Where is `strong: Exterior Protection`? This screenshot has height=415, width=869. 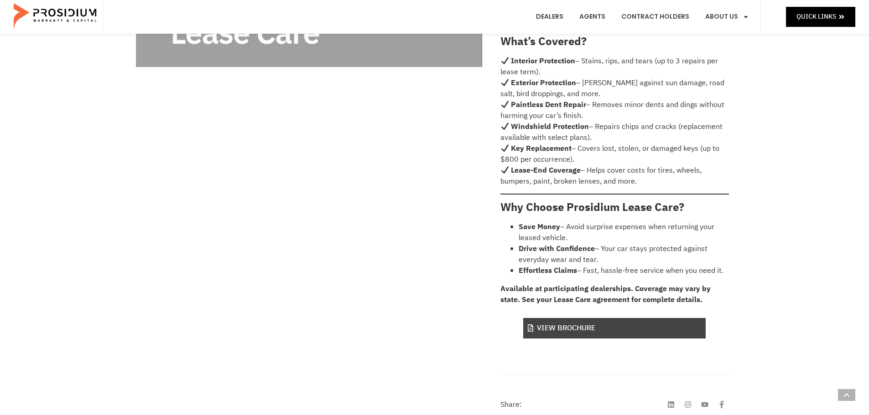 strong: Exterior Protection is located at coordinates (543, 83).